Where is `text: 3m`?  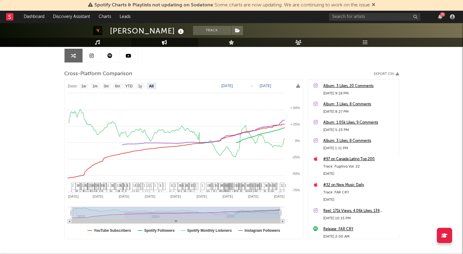 text: 3m is located at coordinates (106, 86).